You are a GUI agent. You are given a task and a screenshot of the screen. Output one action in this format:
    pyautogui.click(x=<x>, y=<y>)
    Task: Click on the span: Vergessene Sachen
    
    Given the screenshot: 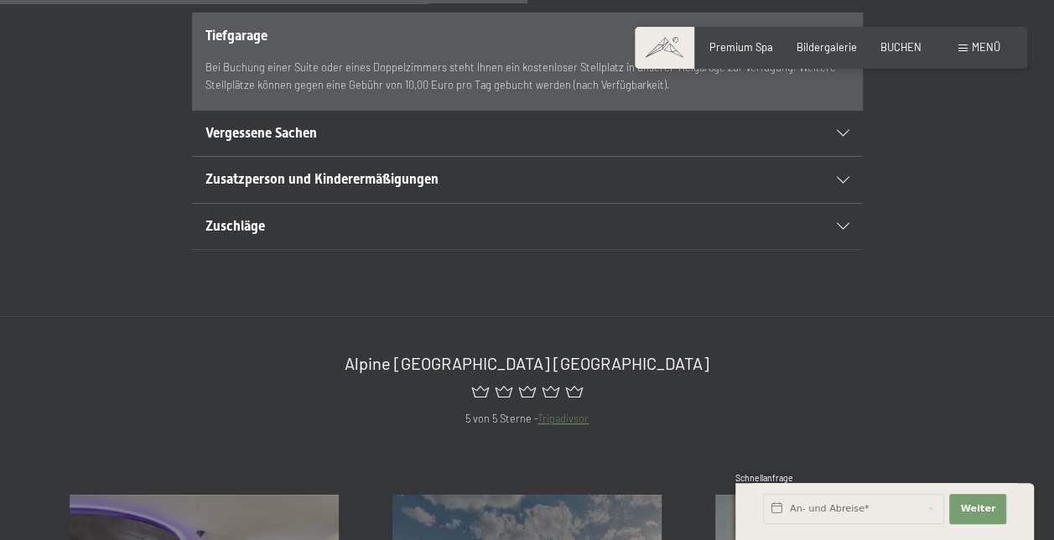 What is the action you would take?
    pyautogui.click(x=261, y=132)
    